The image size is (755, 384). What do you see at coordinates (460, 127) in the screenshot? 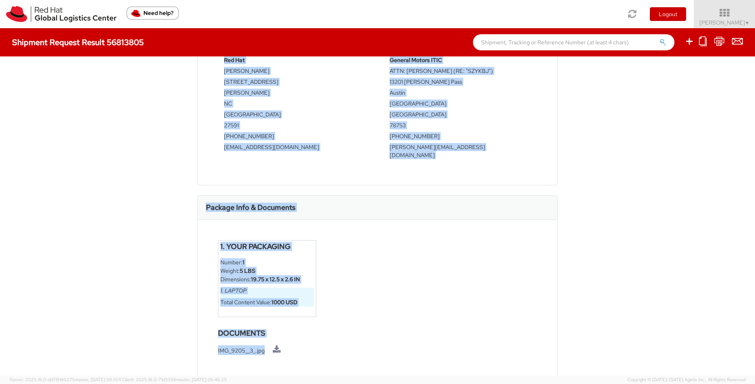
I see `td: 78753` at bounding box center [460, 127].